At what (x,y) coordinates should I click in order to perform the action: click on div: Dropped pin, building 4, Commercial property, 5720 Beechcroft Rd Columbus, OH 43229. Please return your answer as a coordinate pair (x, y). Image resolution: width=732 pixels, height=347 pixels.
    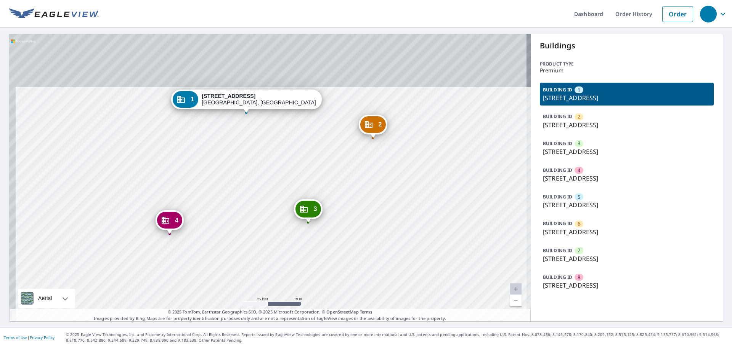
    Looking at the image, I should click on (170, 222).